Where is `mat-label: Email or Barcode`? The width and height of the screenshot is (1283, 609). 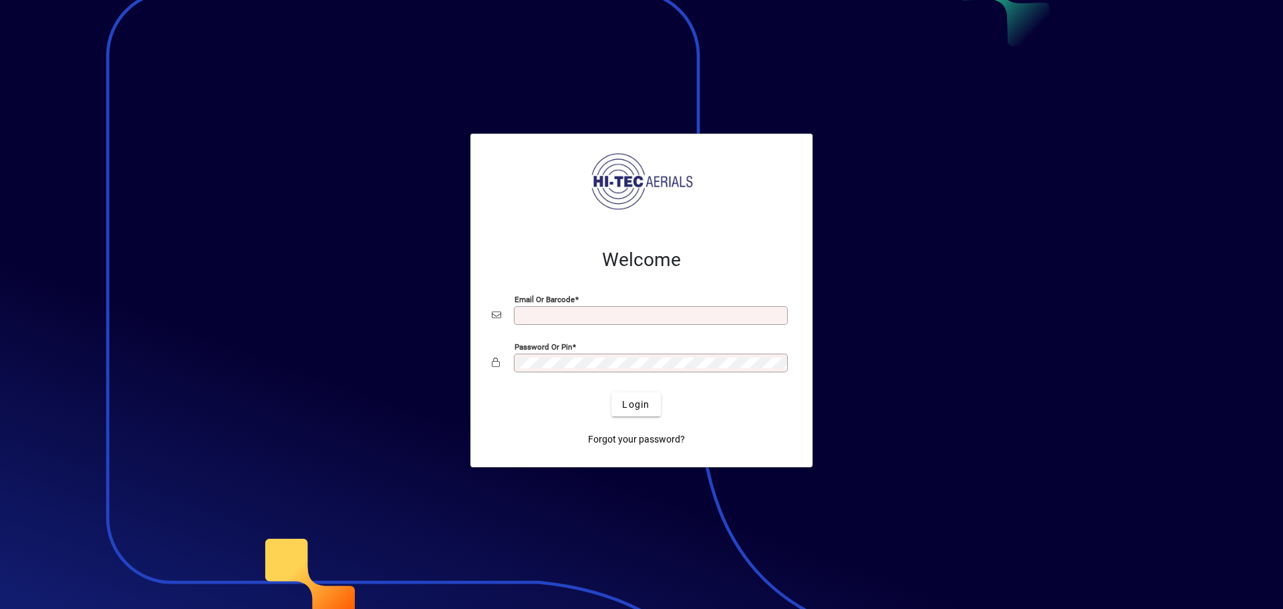 mat-label: Email or Barcode is located at coordinates (545, 299).